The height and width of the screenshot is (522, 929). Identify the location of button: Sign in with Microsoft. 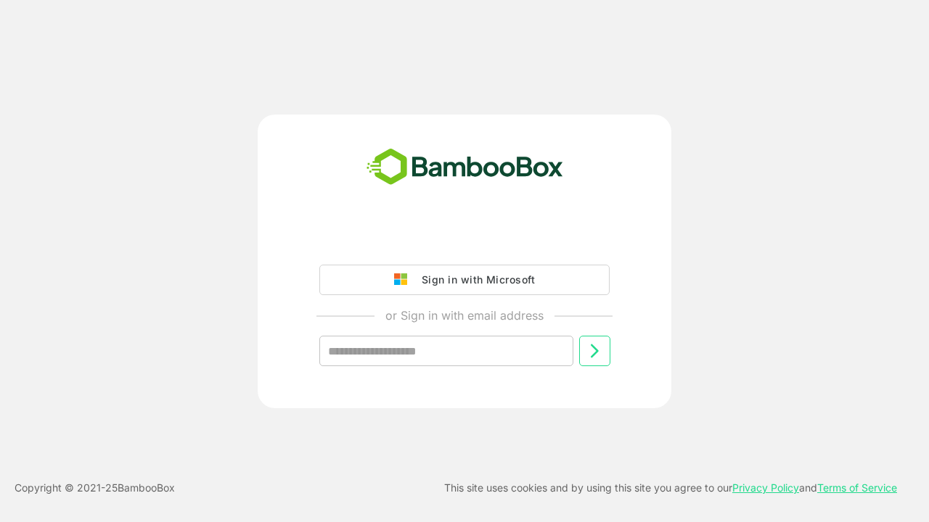
(464, 280).